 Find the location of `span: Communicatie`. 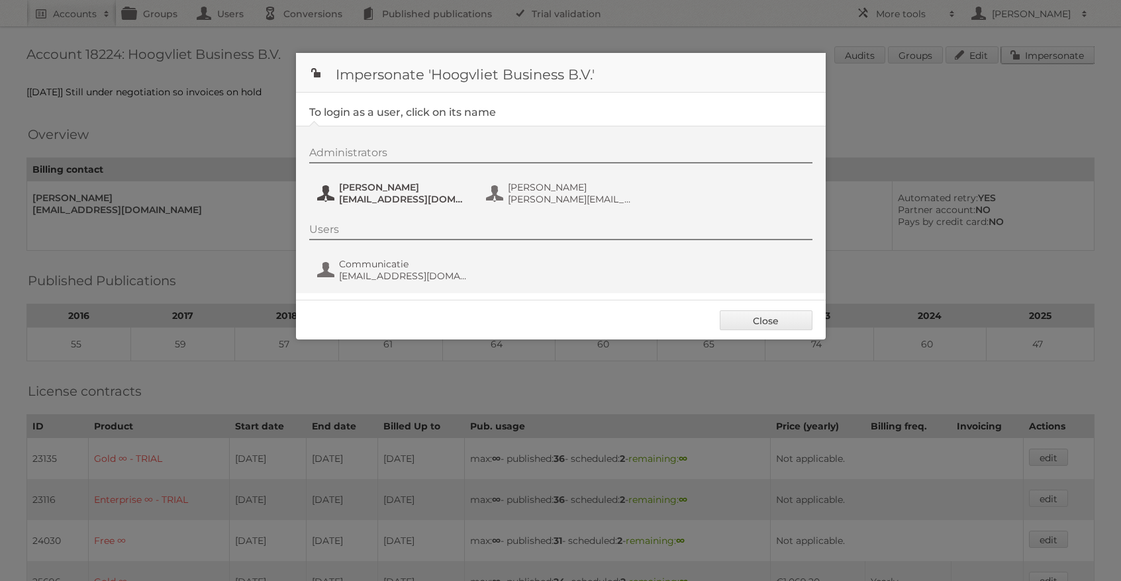

span: Communicatie is located at coordinates (403, 264).